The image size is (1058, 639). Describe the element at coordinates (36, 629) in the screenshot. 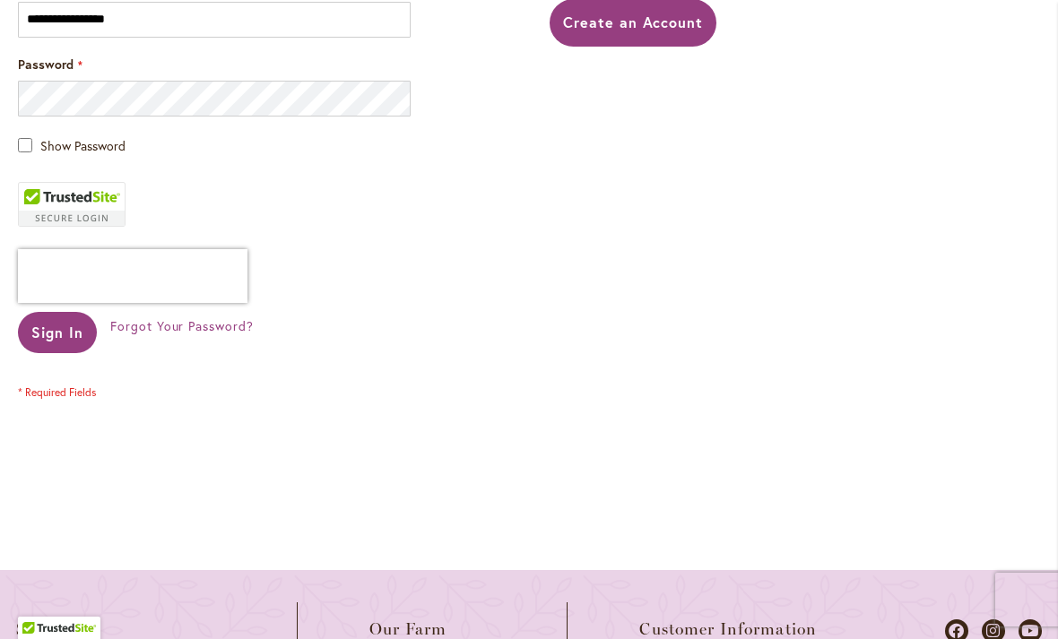

I see `span: Shop` at that location.